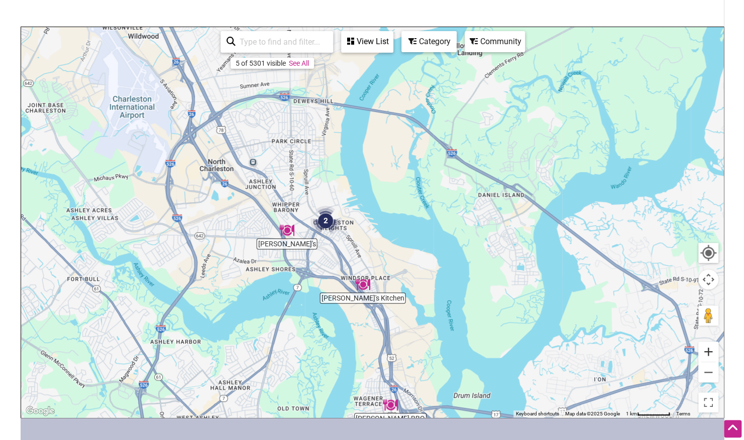 The image size is (744, 440). Describe the element at coordinates (648, 414) in the screenshot. I see `button: Map Scale: 1 km per 62 pixels` at that location.